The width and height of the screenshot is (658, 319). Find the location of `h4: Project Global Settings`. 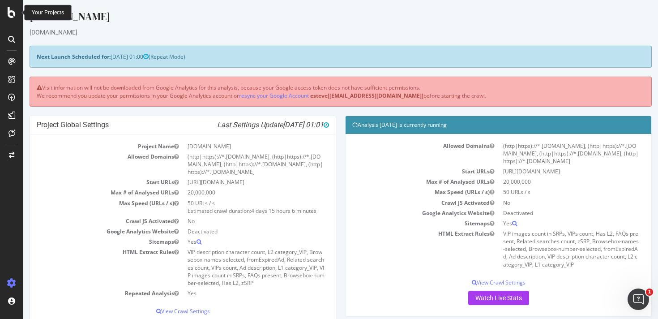

h4: Project Global Settings is located at coordinates (159, 125).